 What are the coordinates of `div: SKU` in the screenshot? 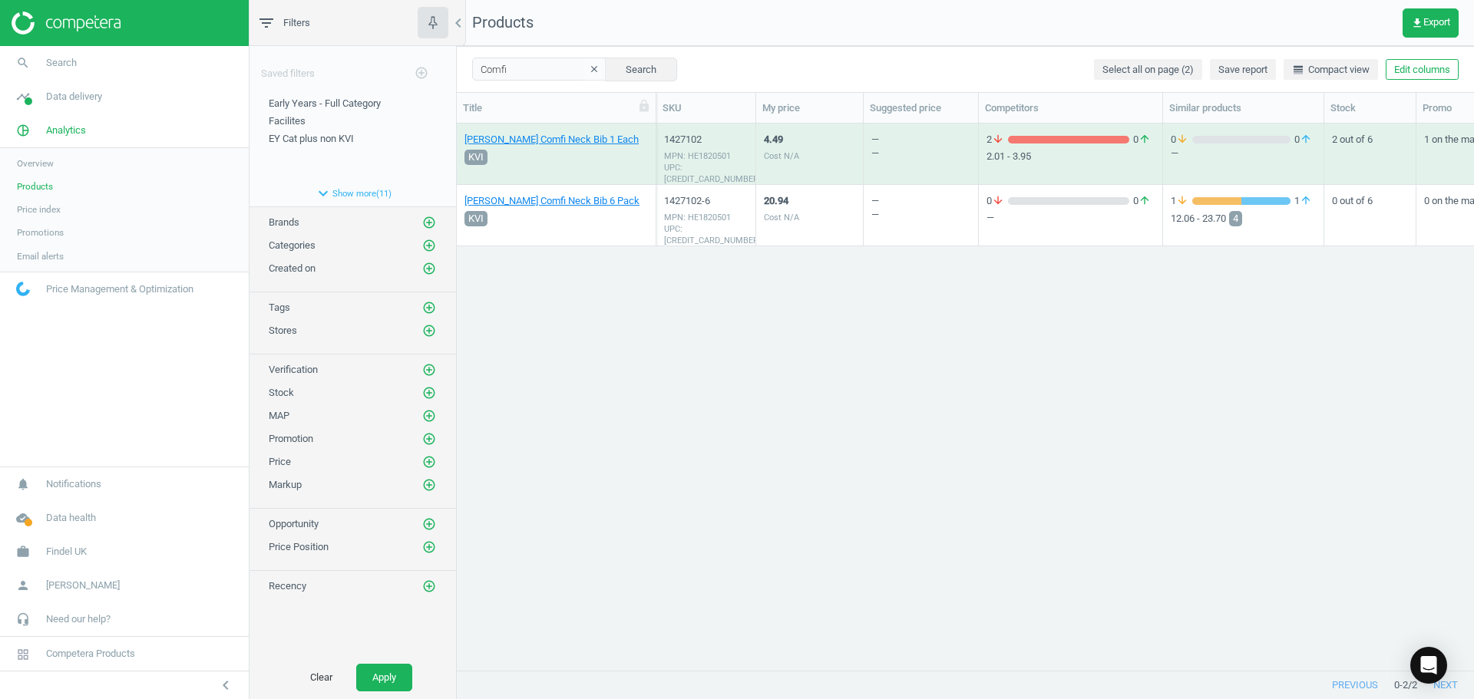 It's located at (705, 108).